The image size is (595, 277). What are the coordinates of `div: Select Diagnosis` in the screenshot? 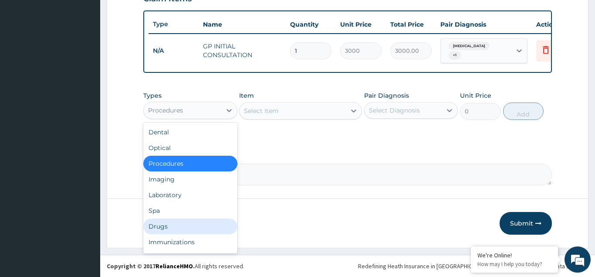 It's located at (394, 110).